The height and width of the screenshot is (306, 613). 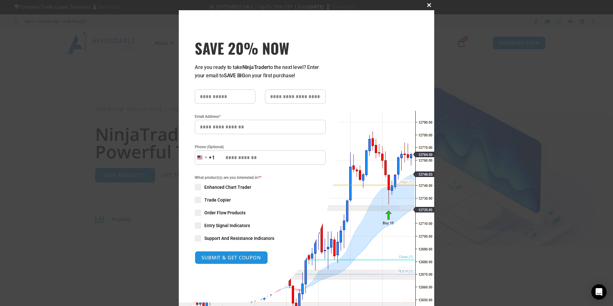 I want to click on button: SUBMIT & GET COUPON, so click(x=231, y=257).